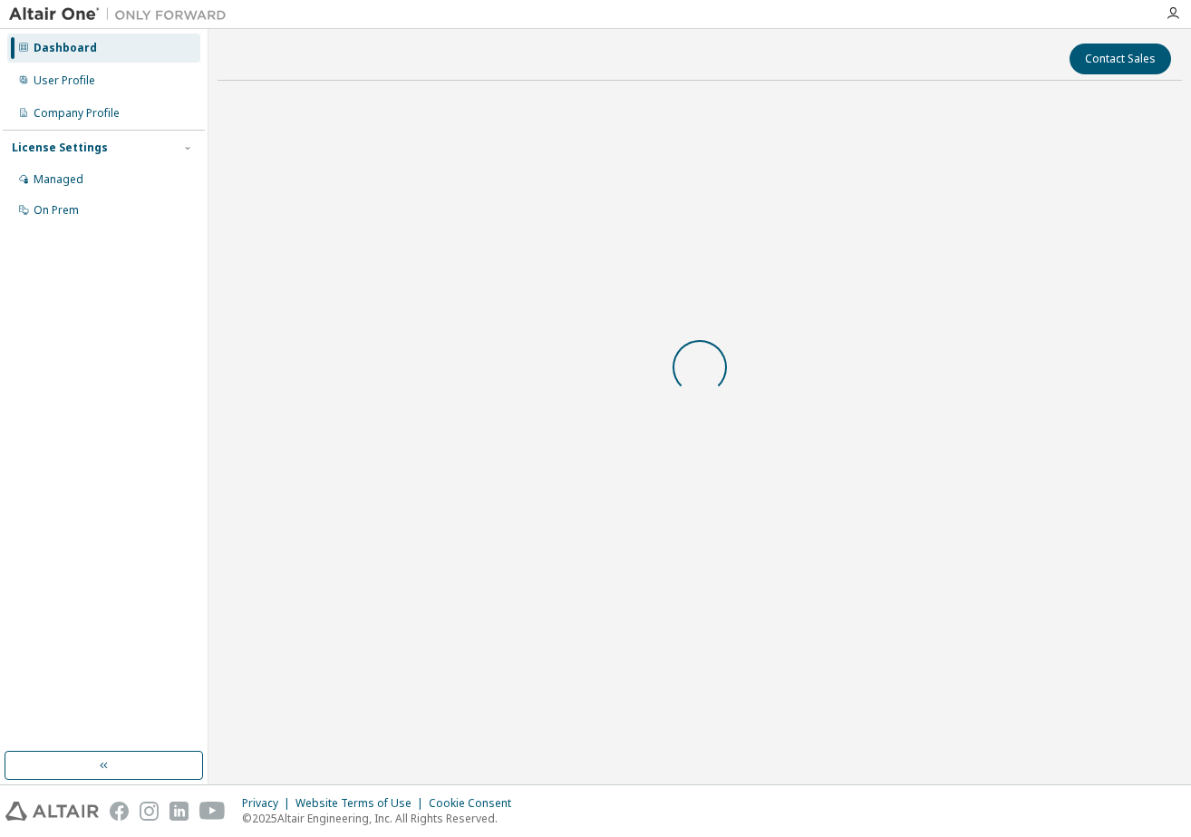 This screenshot has height=837, width=1191. What do you see at coordinates (212, 810) in the screenshot?
I see `img: youtube.svg` at bounding box center [212, 810].